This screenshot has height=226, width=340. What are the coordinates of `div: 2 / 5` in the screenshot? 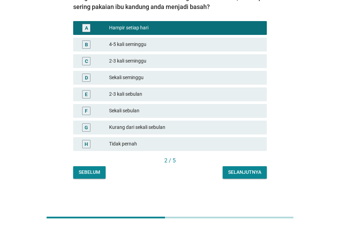 It's located at (170, 161).